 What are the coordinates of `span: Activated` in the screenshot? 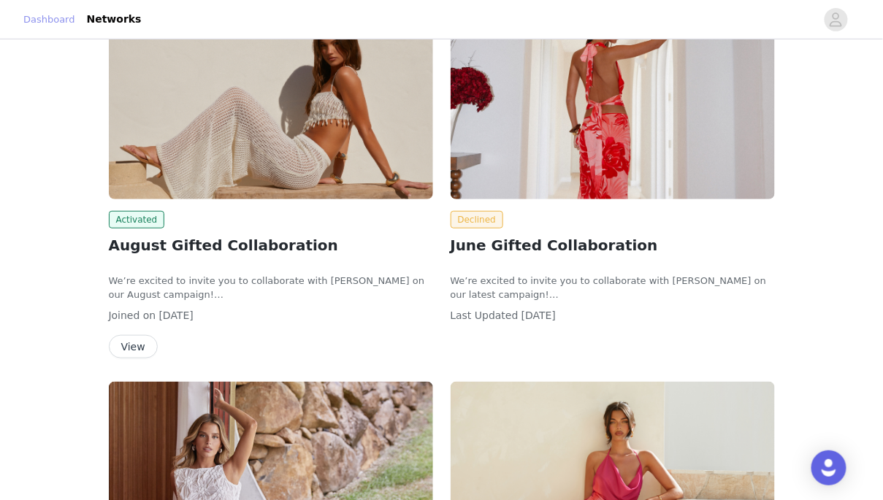 It's located at (137, 220).